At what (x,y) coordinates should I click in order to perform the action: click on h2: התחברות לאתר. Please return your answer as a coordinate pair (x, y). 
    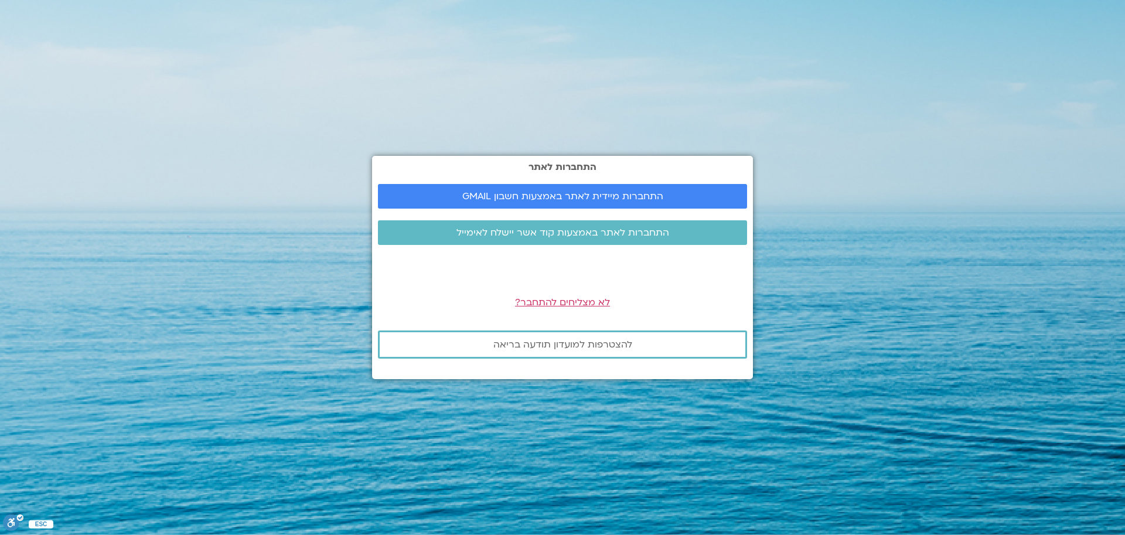
    Looking at the image, I should click on (562, 167).